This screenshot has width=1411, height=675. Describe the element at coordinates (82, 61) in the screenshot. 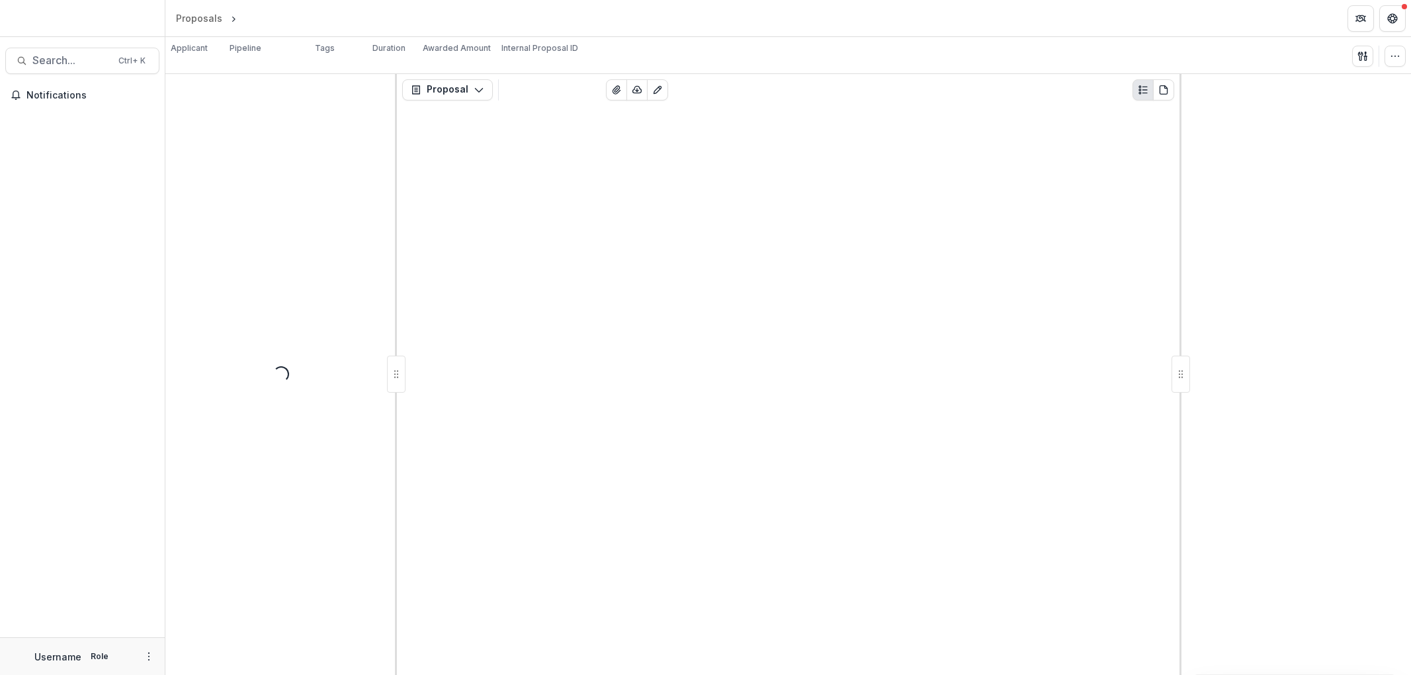

I see `button: Search...` at that location.